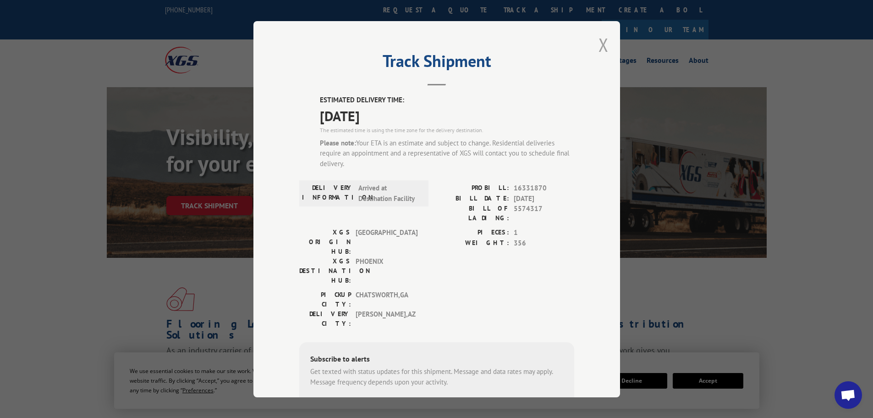  Describe the element at coordinates (544, 242) in the screenshot. I see `span: 356` at that location.